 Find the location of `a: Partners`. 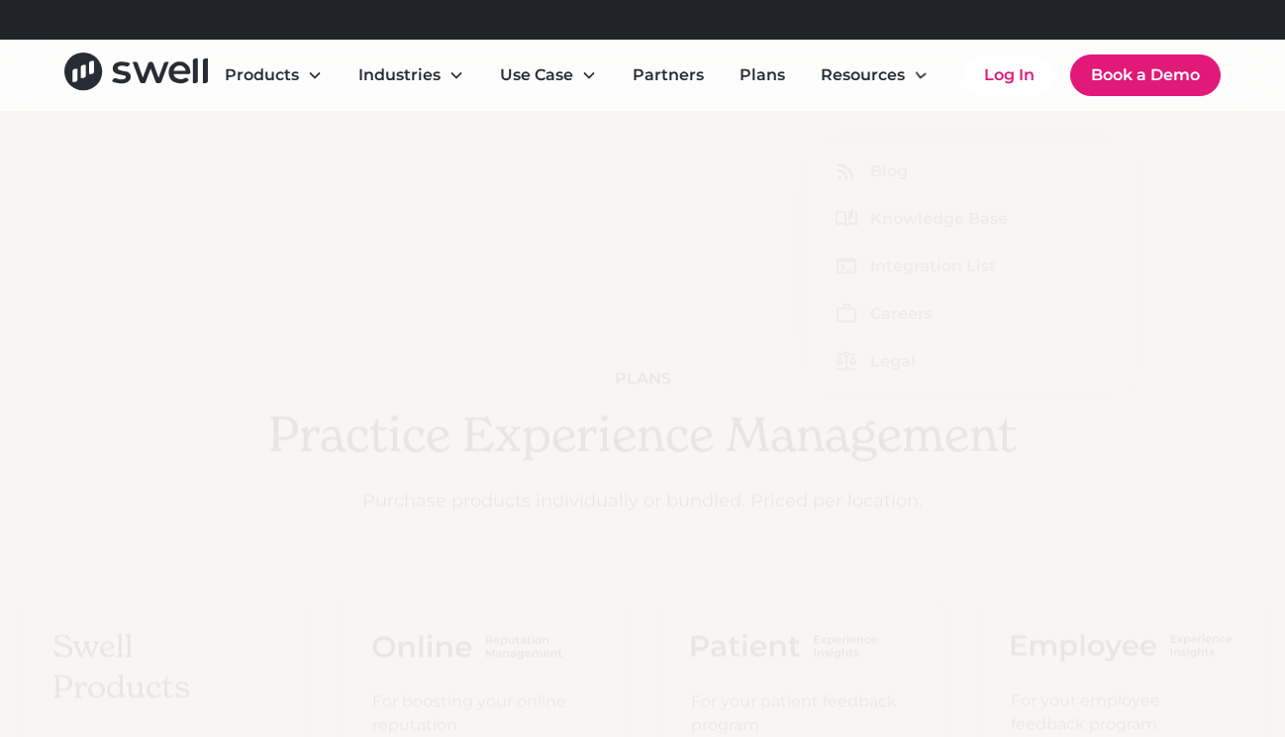

a: Partners is located at coordinates (668, 75).